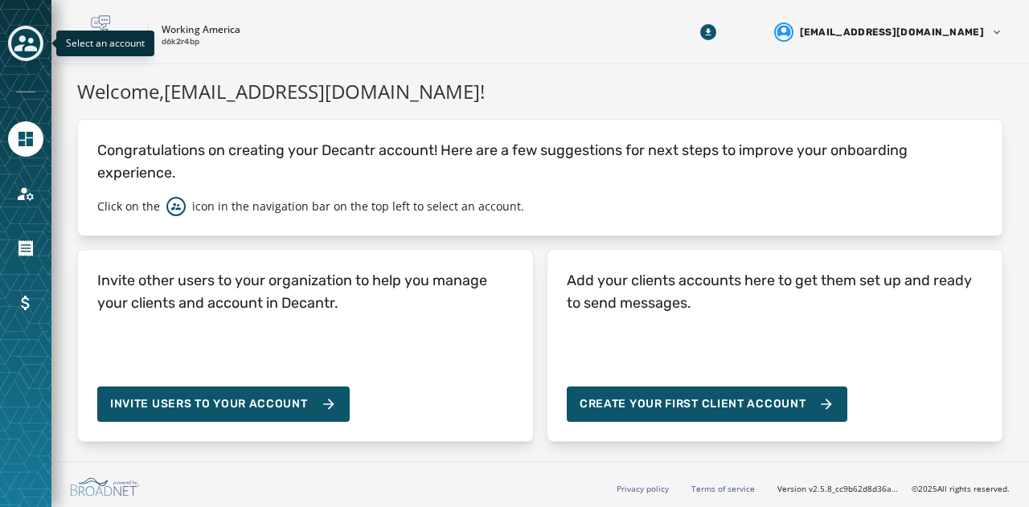 The image size is (1029, 507). What do you see at coordinates (105, 43) in the screenshot?
I see `span: Select an account` at bounding box center [105, 43].